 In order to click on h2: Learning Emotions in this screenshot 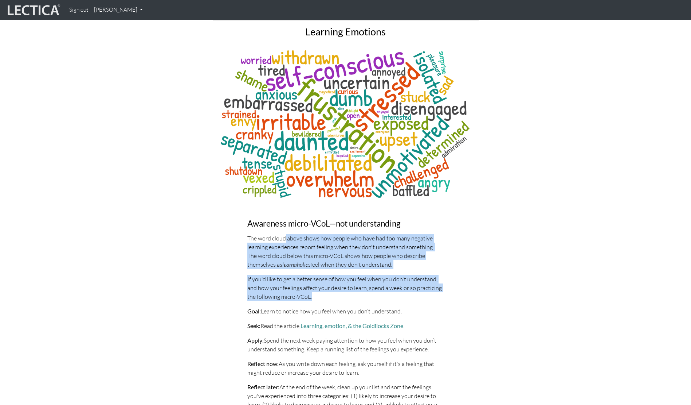, I will do `click(346, 32)`.